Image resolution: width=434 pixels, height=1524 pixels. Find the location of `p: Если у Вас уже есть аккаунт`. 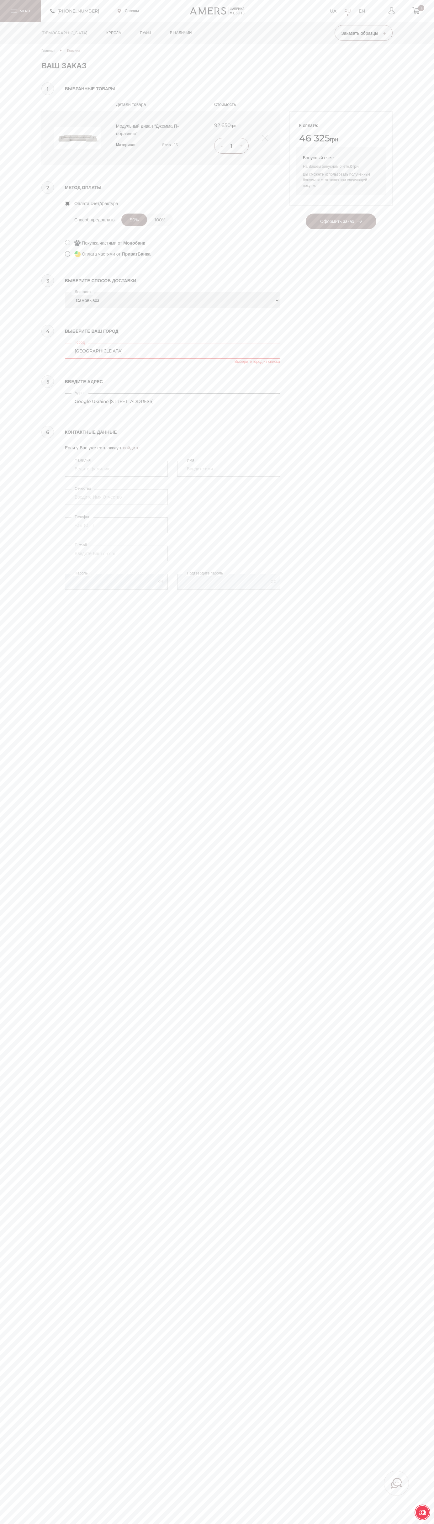

p: Если у Вас уже есть аккаунт is located at coordinates (172, 448).